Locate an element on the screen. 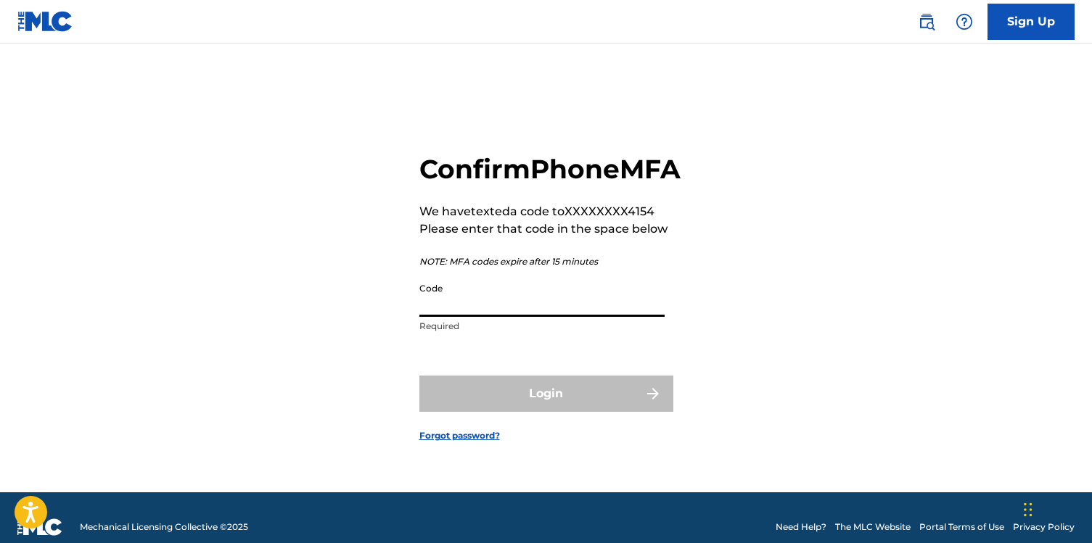  a: Portal Terms of Use is located at coordinates (961, 527).